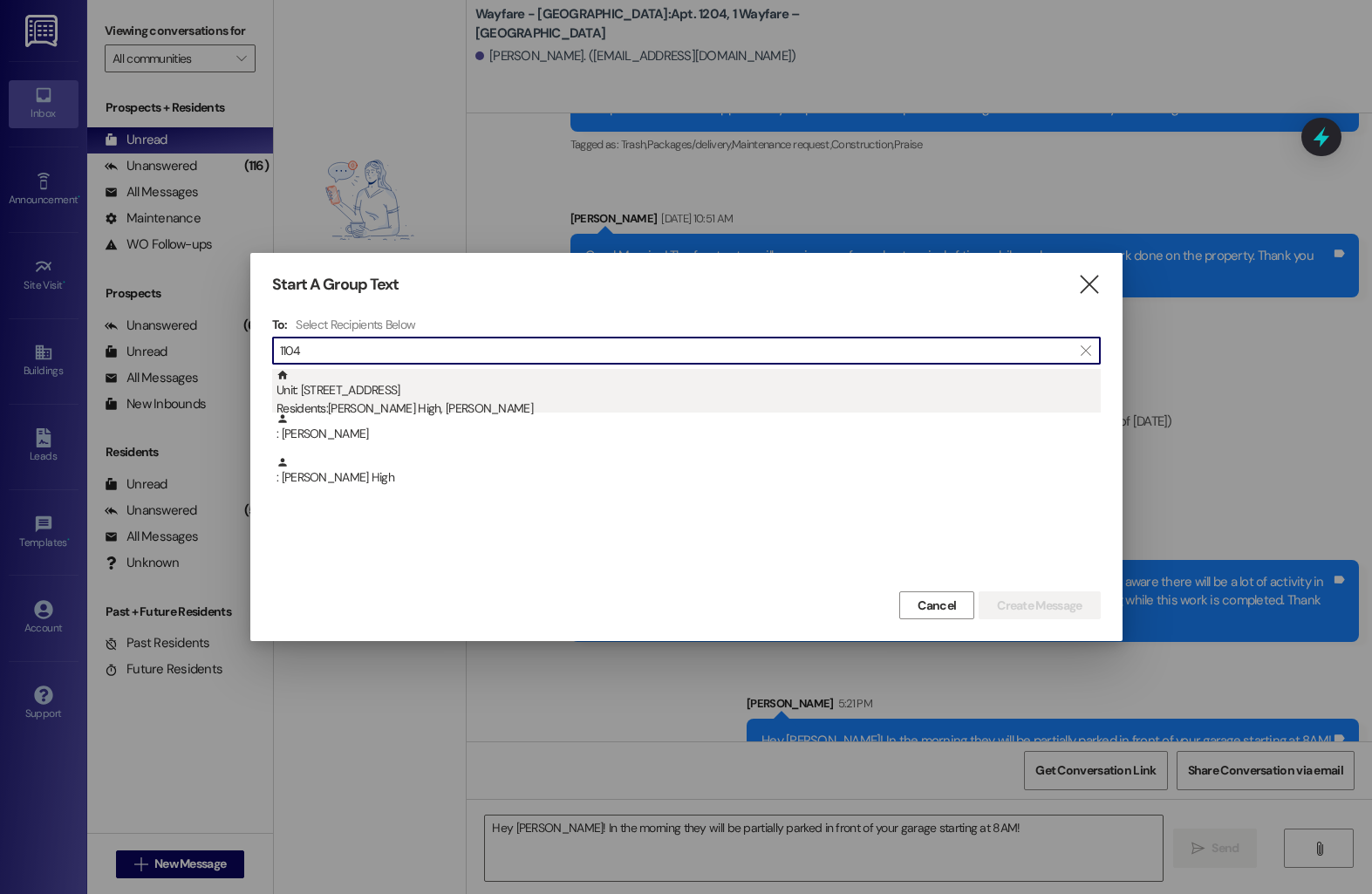 The height and width of the screenshot is (894, 1372). Describe the element at coordinates (676, 350) in the screenshot. I see `input: Search for any contact or apartment` at that location.